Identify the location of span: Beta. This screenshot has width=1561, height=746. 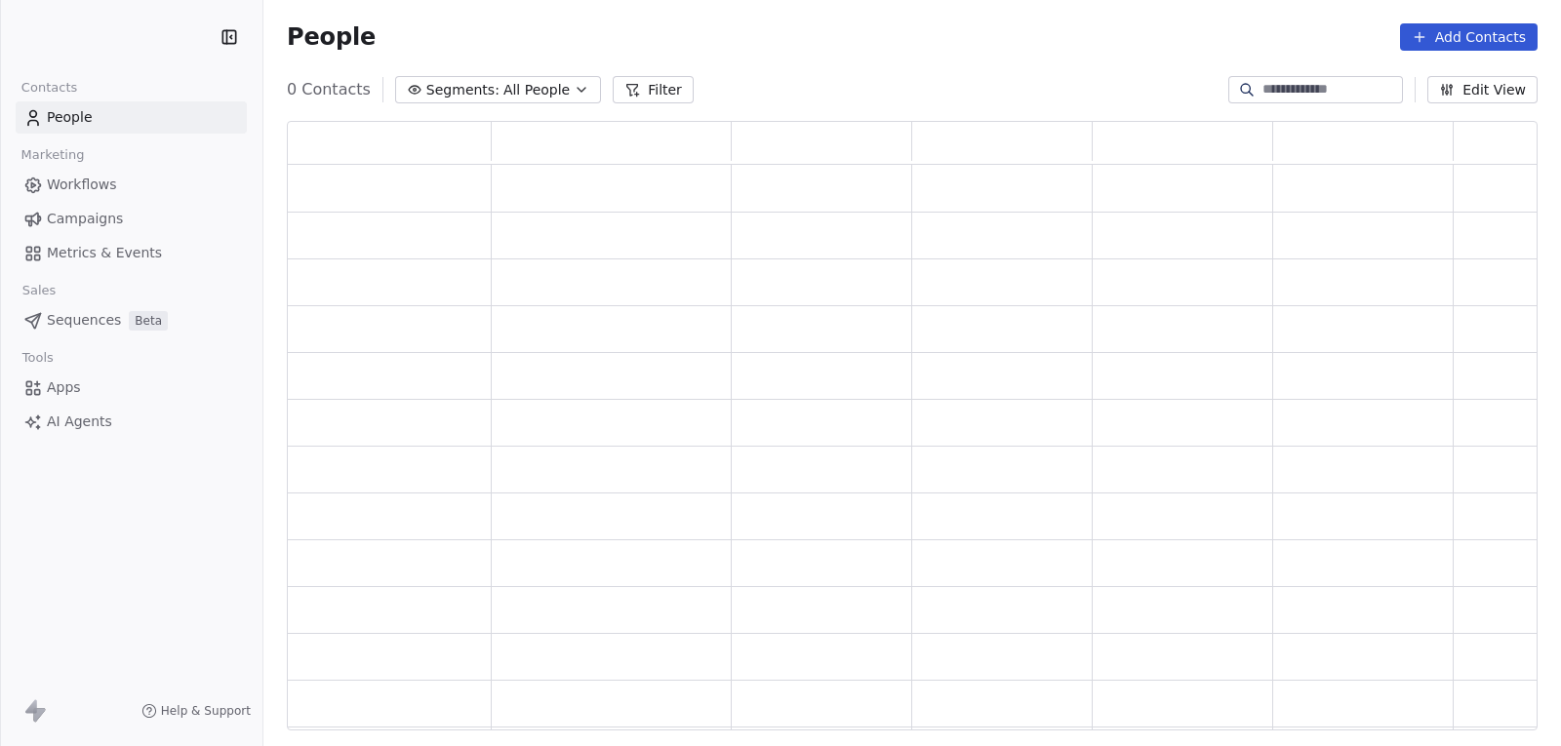
(148, 321).